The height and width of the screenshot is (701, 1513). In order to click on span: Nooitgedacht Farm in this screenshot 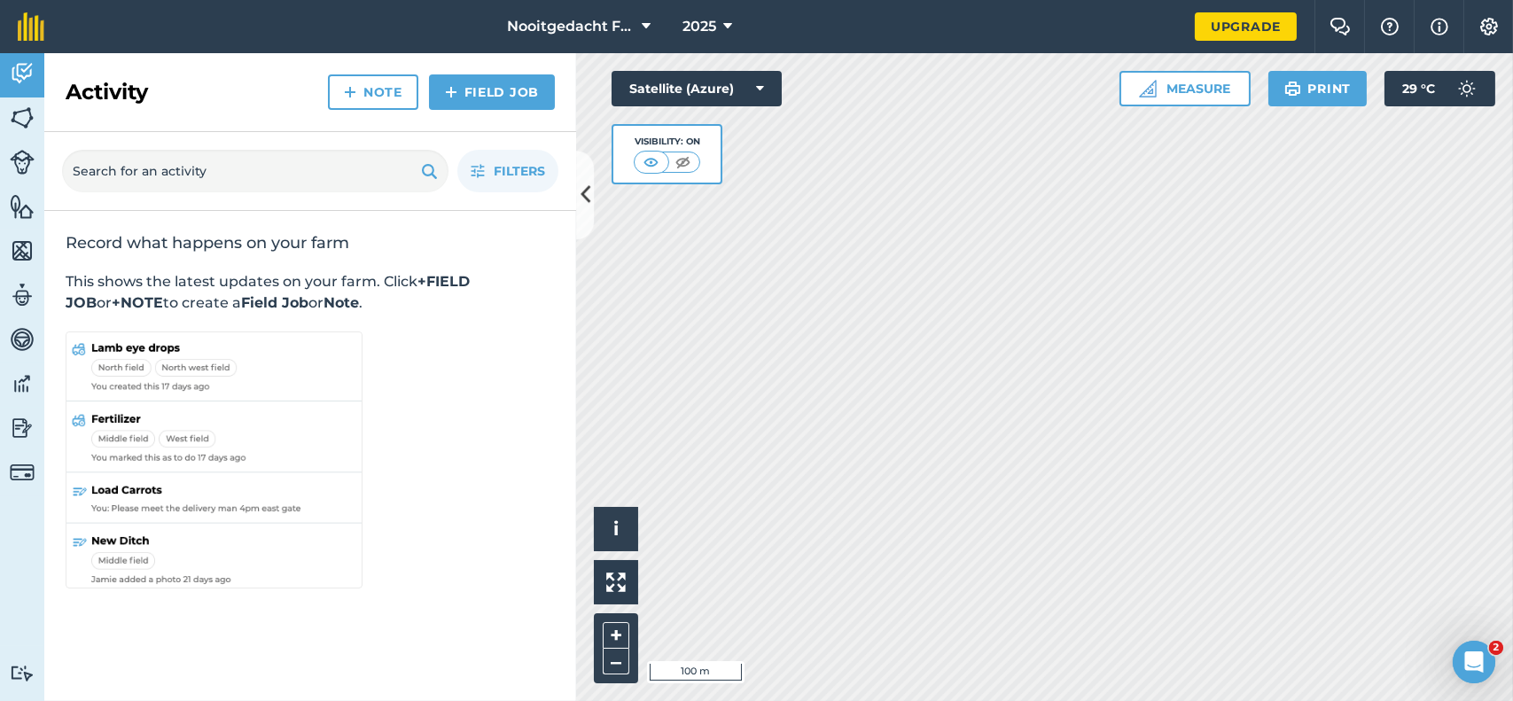, I will do `click(571, 27)`.